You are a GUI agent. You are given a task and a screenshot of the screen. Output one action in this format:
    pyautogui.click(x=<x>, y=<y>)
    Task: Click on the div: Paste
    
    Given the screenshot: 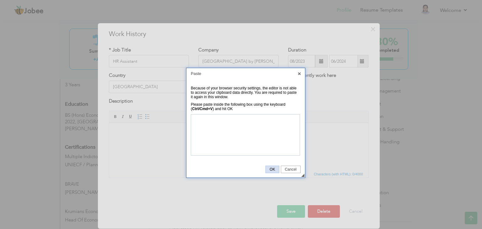 What is the action you would take?
    pyautogui.click(x=246, y=73)
    